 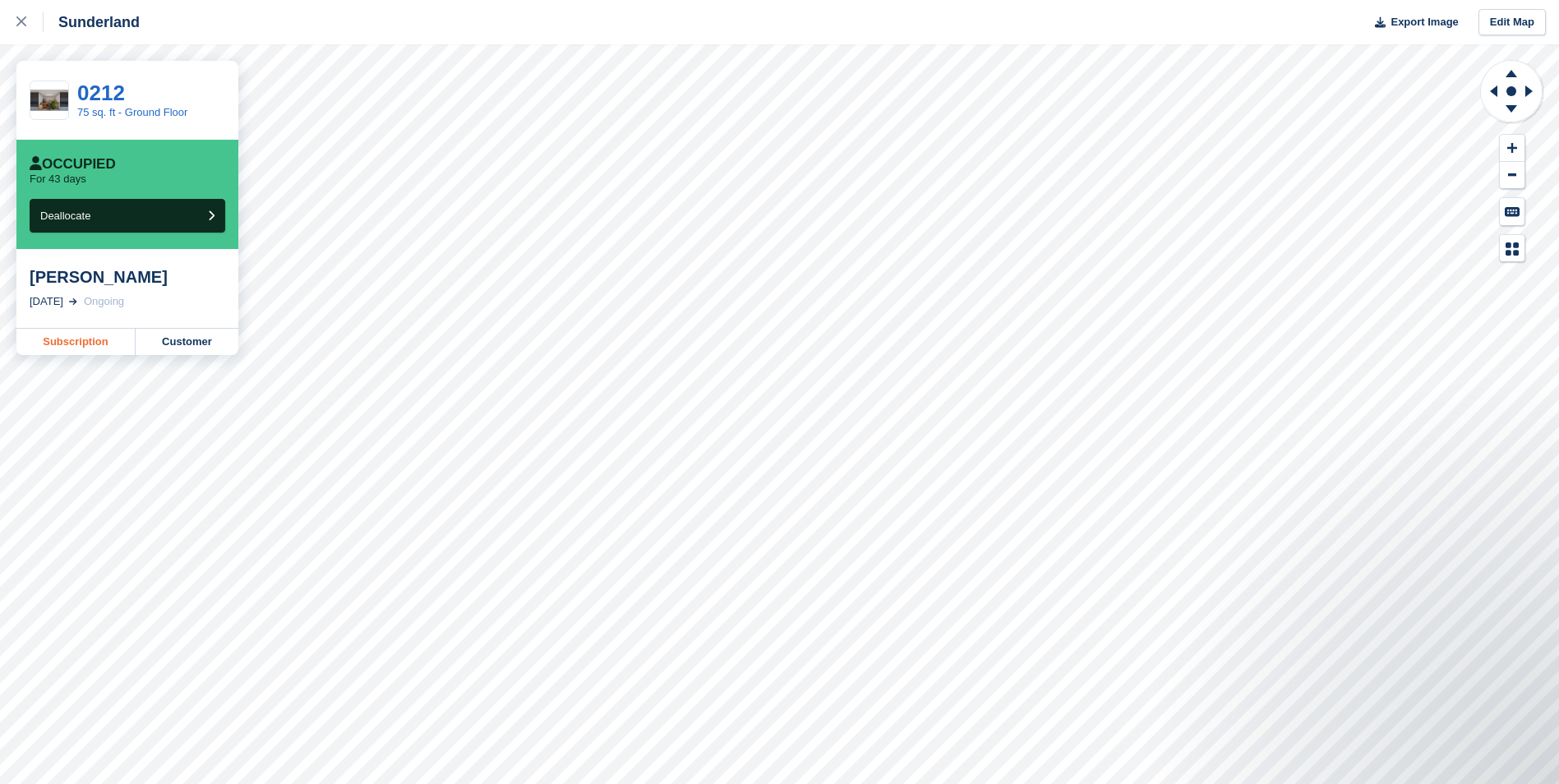 What do you see at coordinates (1512, 175) in the screenshot?
I see `button: Zoom Out` at bounding box center [1512, 175].